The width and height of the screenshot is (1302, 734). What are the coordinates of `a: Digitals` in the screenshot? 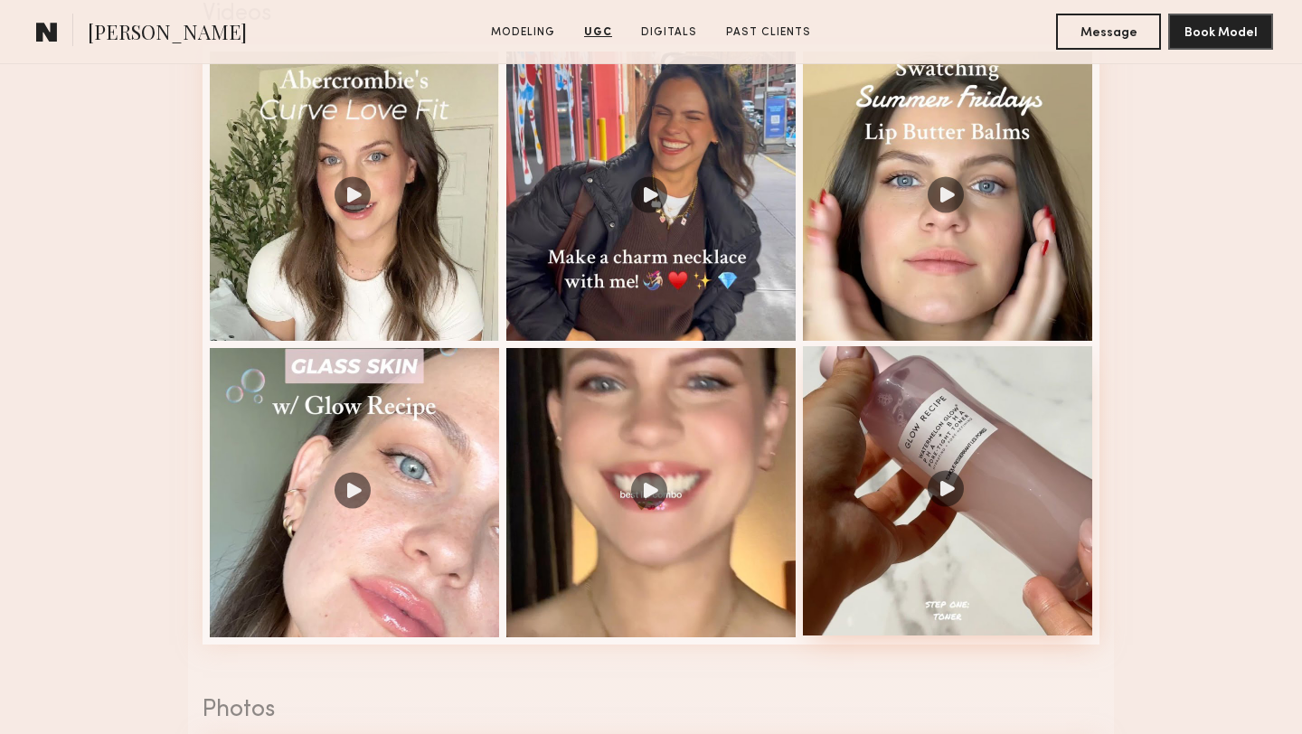 It's located at (669, 33).